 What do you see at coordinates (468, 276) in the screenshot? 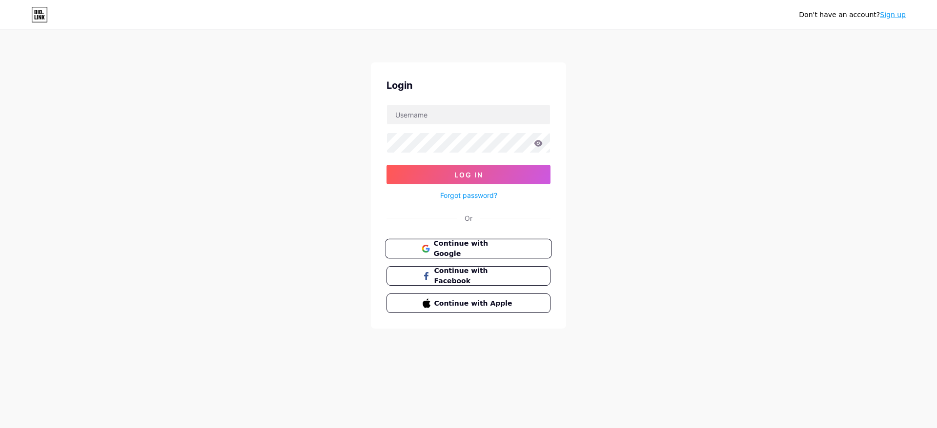
I see `a: Continue with Facebook` at bounding box center [468, 276].